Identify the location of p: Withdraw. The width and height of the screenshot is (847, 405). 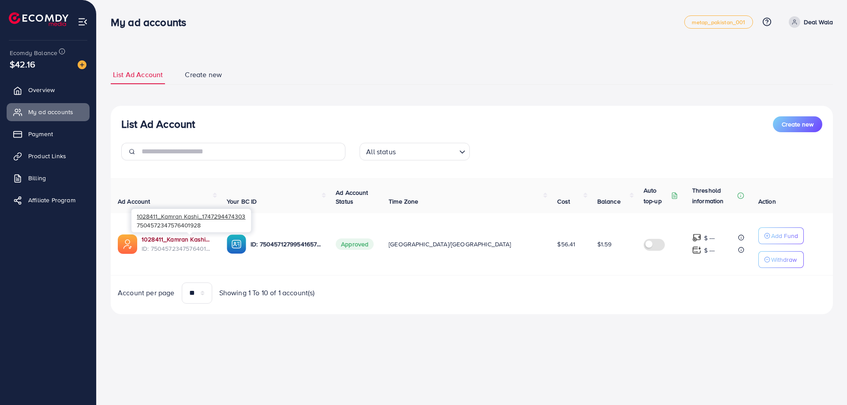
(784, 260).